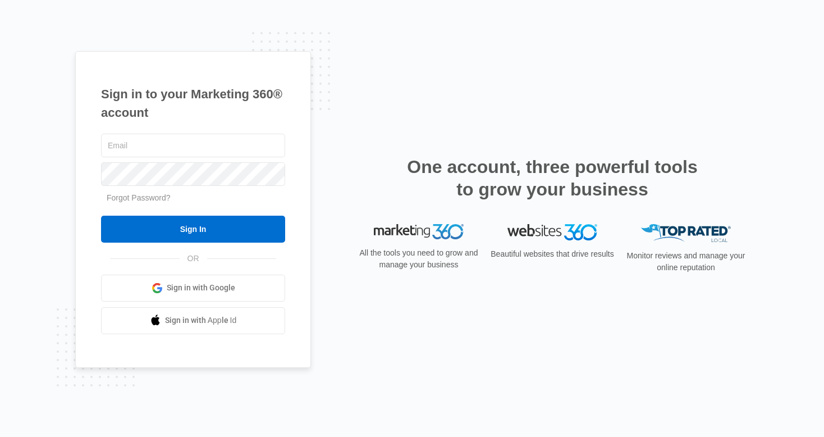  I want to click on input: Email, so click(193, 145).